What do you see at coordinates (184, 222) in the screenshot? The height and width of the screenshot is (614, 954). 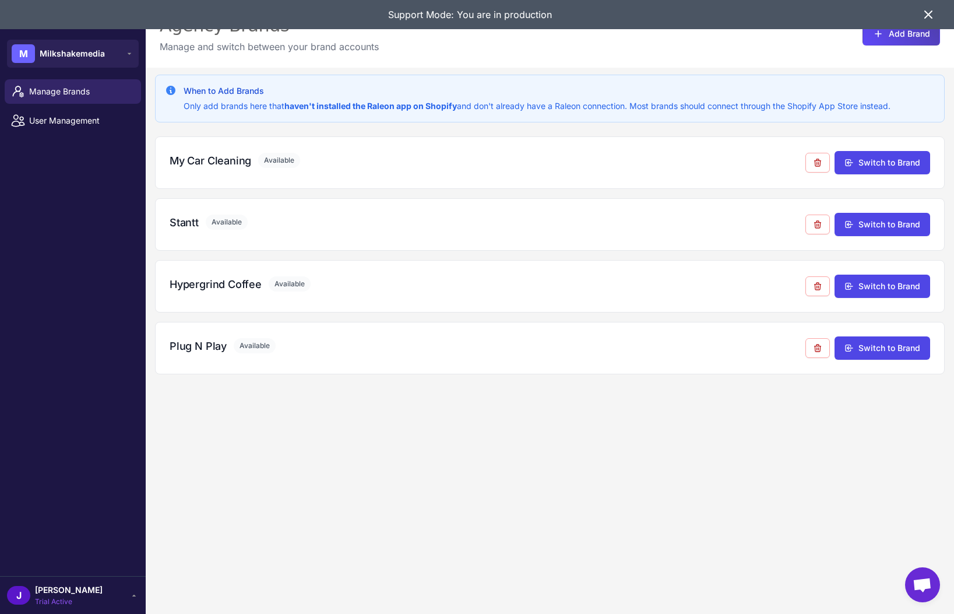 I see `h3: Stantt` at bounding box center [184, 222].